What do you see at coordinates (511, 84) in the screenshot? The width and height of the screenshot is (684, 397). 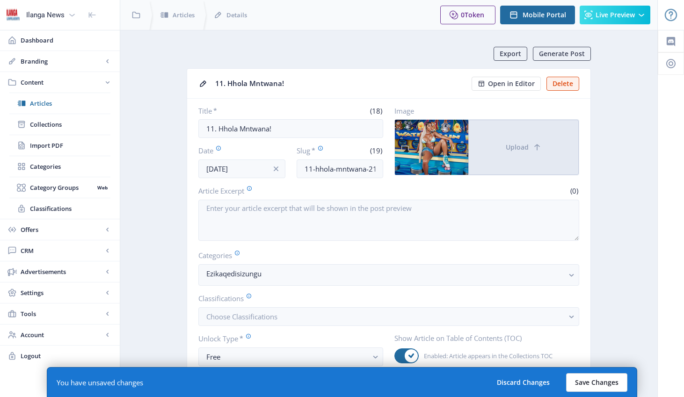 I see `span: Open in Editor` at bounding box center [511, 84].